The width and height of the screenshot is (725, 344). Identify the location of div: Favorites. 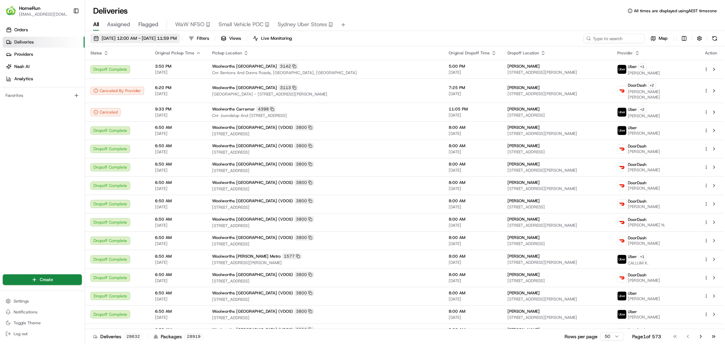
(42, 96).